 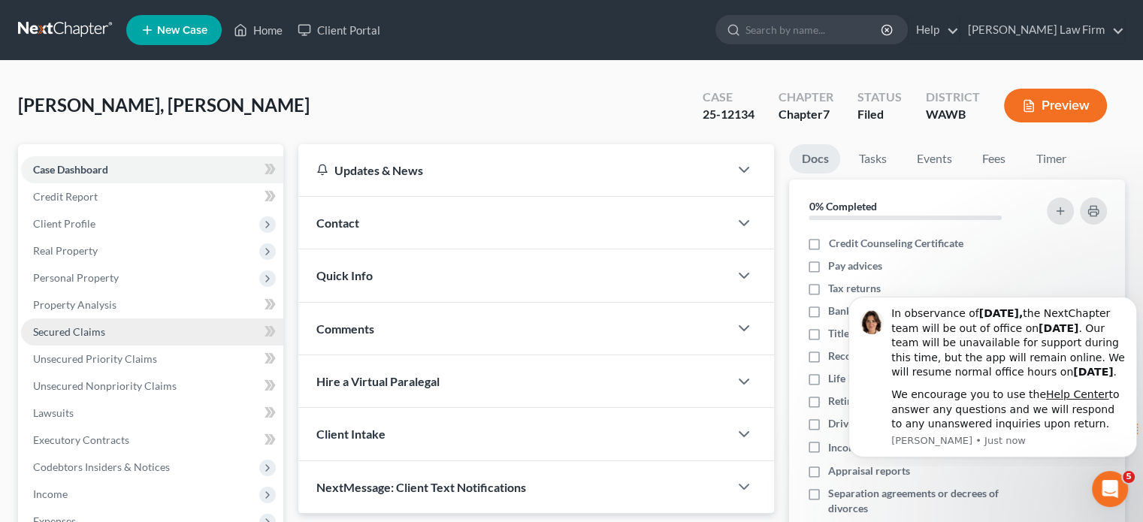 What do you see at coordinates (69, 331) in the screenshot?
I see `span: Secured Claims` at bounding box center [69, 331].